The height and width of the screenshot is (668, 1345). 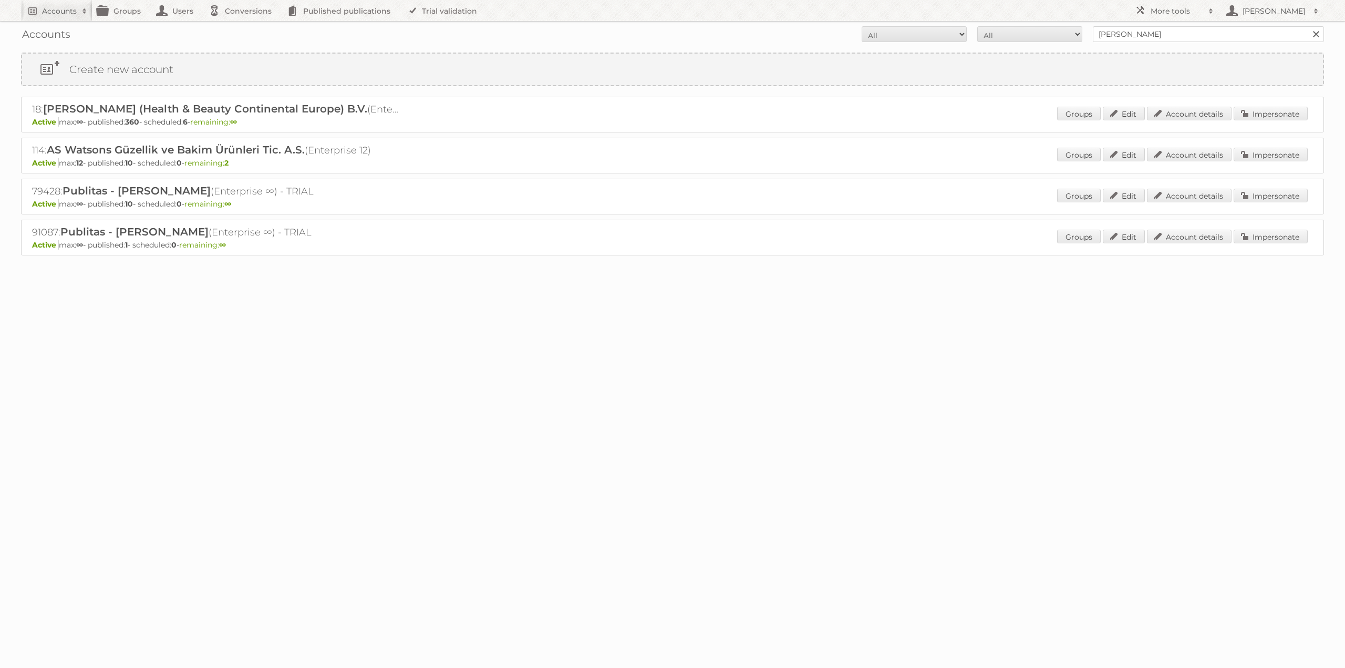 I want to click on strong: 2, so click(x=227, y=163).